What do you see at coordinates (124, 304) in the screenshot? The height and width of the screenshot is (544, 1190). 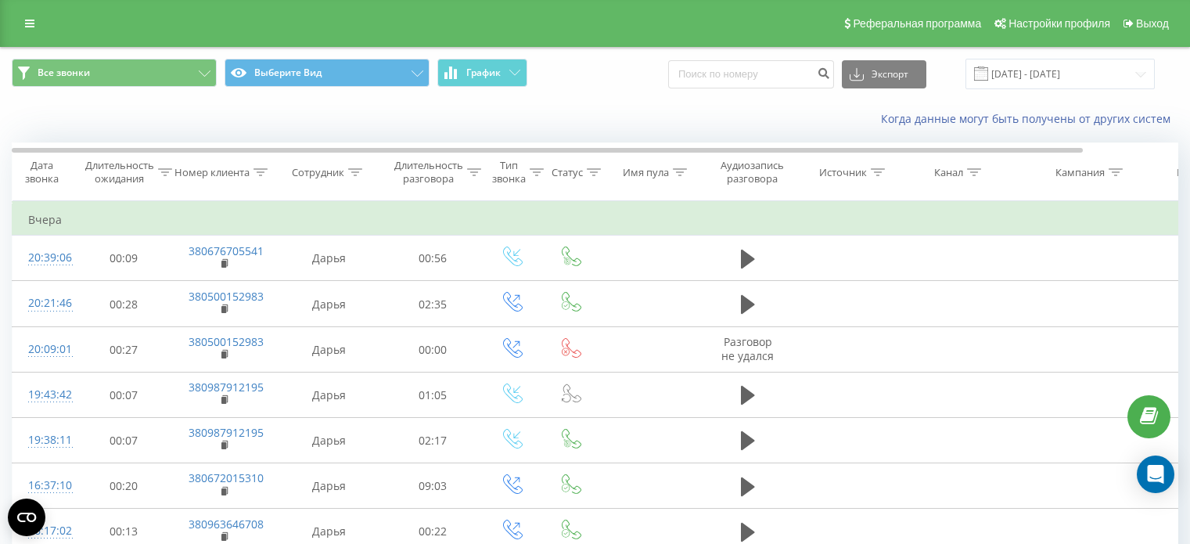 I see `font: 00:28` at bounding box center [124, 304].